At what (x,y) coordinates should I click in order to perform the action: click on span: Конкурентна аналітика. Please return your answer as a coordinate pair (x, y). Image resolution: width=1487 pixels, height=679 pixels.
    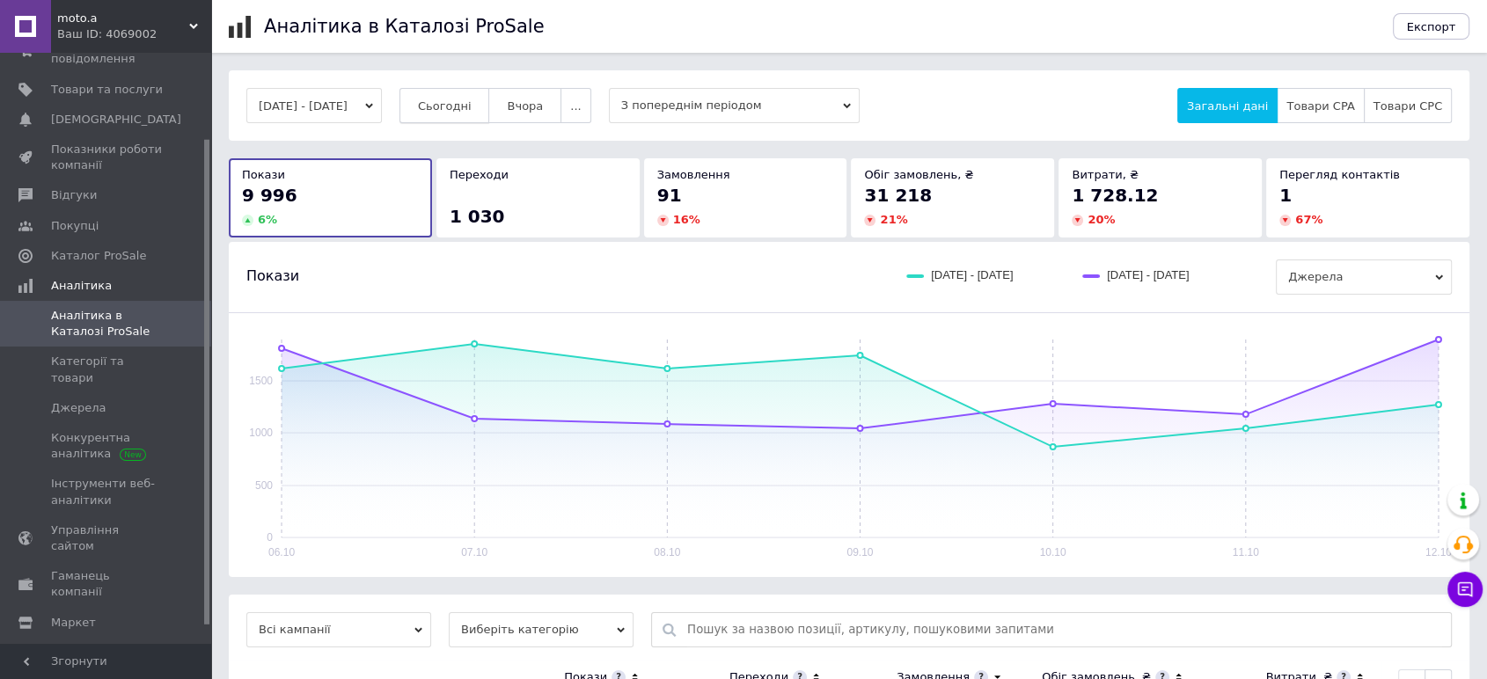
    Looking at the image, I should click on (106, 446).